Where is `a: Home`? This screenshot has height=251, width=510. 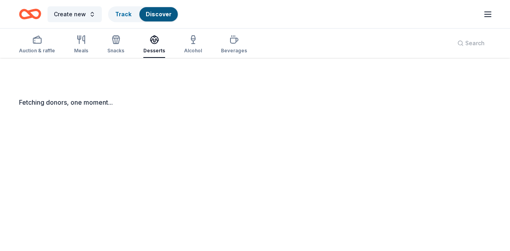
a: Home is located at coordinates (30, 14).